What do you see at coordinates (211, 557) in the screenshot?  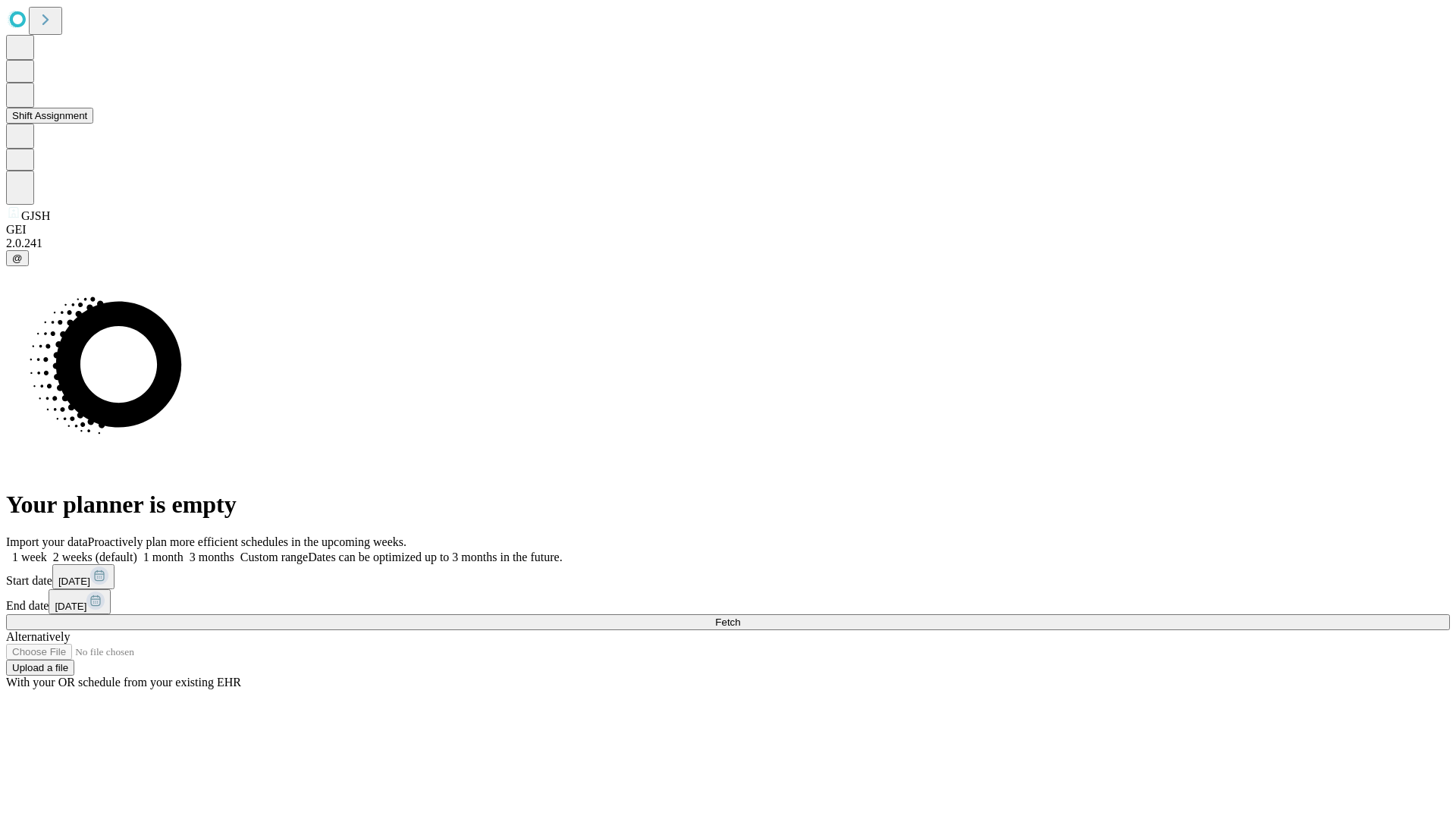 I see `span: 3 months` at bounding box center [211, 557].